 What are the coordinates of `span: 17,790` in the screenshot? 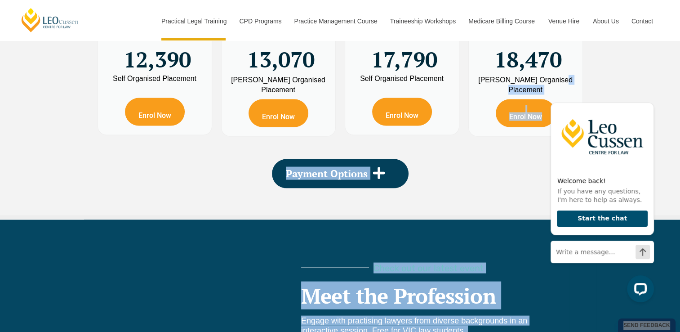 It's located at (404, 51).